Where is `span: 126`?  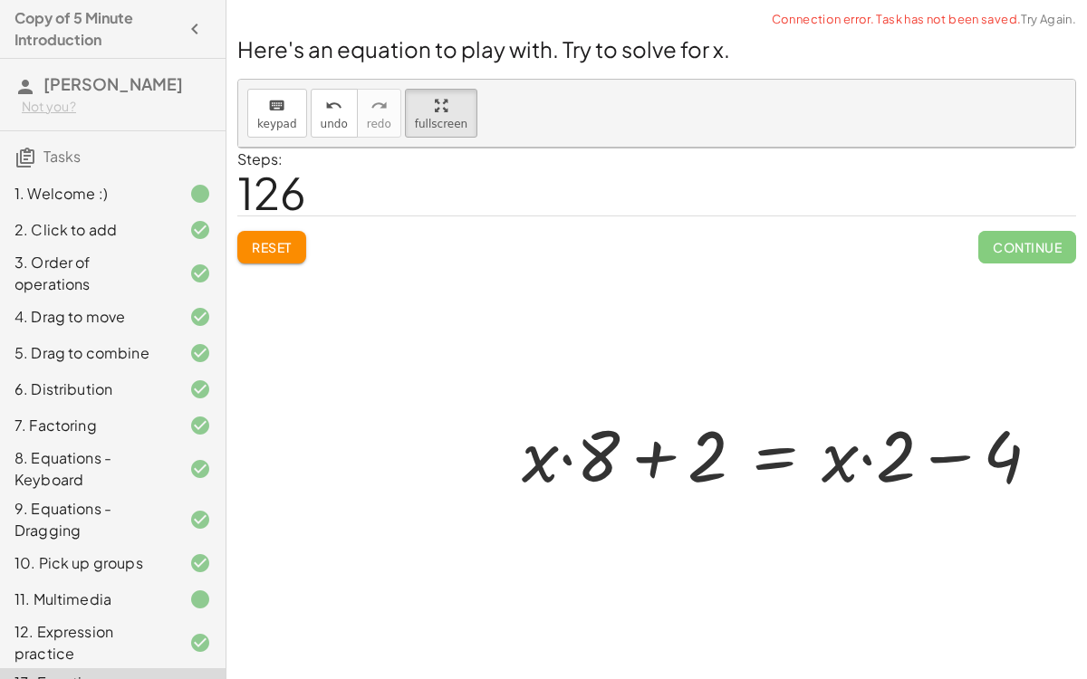
span: 126 is located at coordinates (272, 192).